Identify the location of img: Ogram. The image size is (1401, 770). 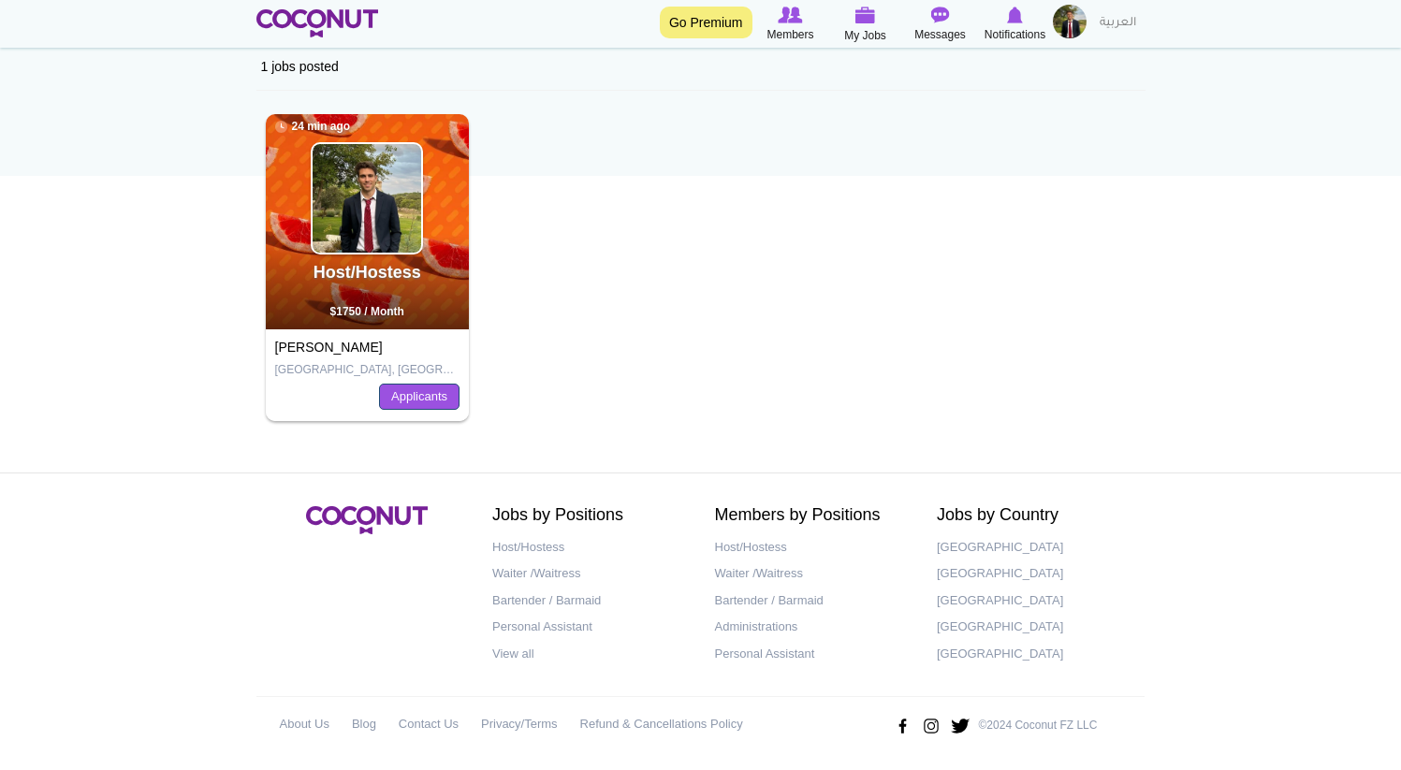
(367, 198).